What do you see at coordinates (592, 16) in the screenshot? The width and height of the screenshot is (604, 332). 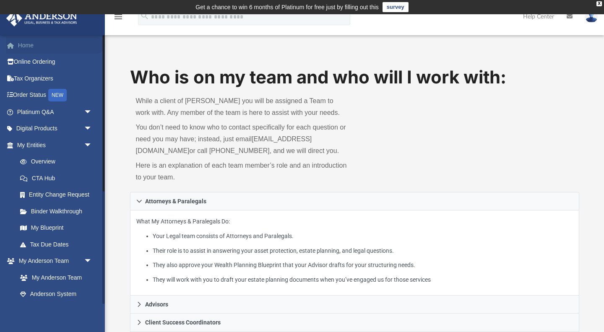 I see `img: User Pic` at bounding box center [592, 16].